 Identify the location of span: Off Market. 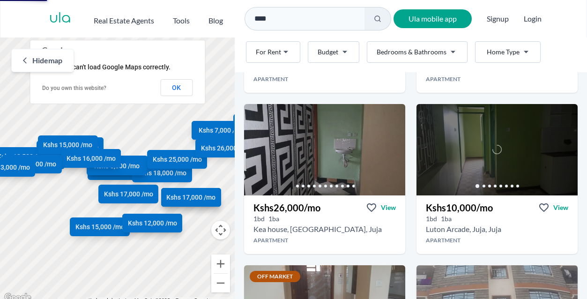
(275, 276).